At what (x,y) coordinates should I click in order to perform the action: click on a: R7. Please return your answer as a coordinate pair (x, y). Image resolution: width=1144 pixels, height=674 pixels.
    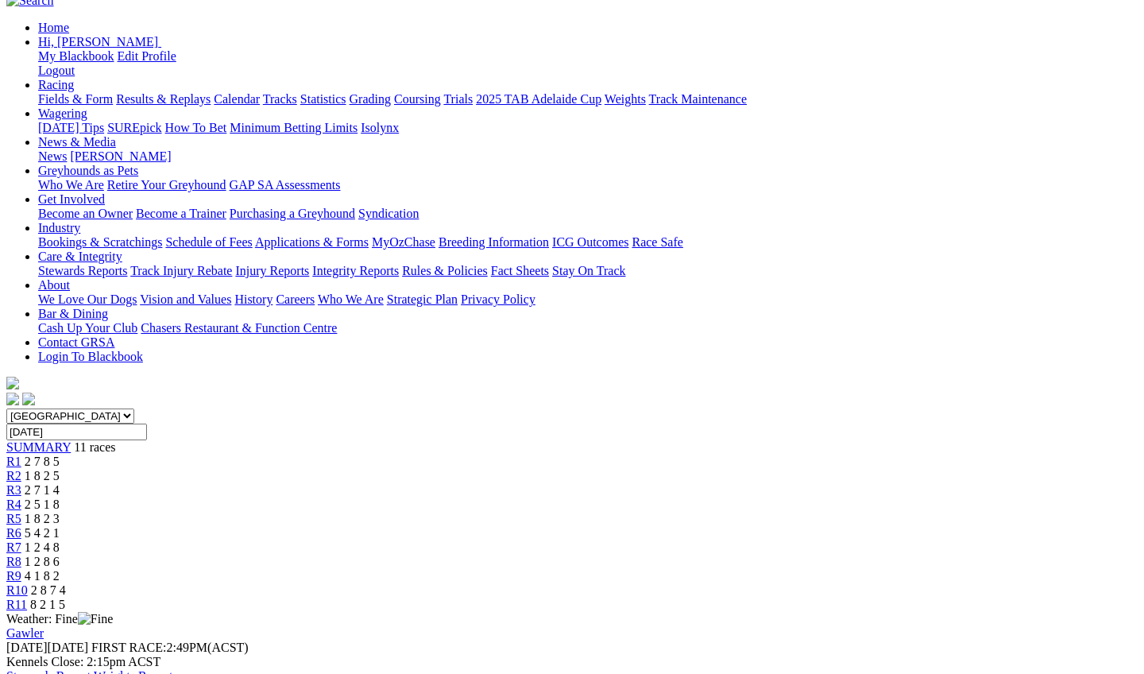
    Looking at the image, I should click on (14, 547).